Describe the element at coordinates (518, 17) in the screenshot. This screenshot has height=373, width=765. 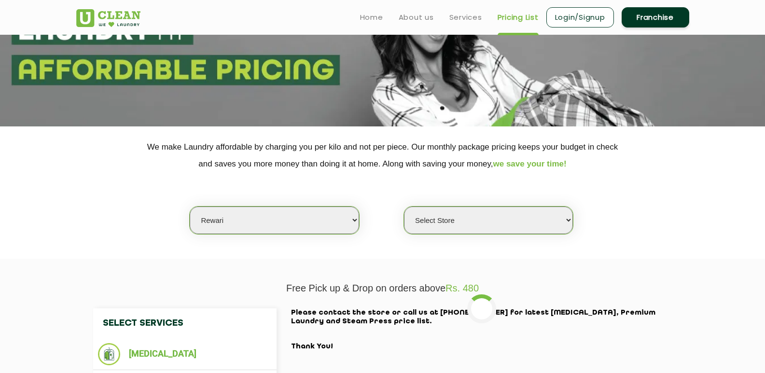
I see `a: Pricing List` at that location.